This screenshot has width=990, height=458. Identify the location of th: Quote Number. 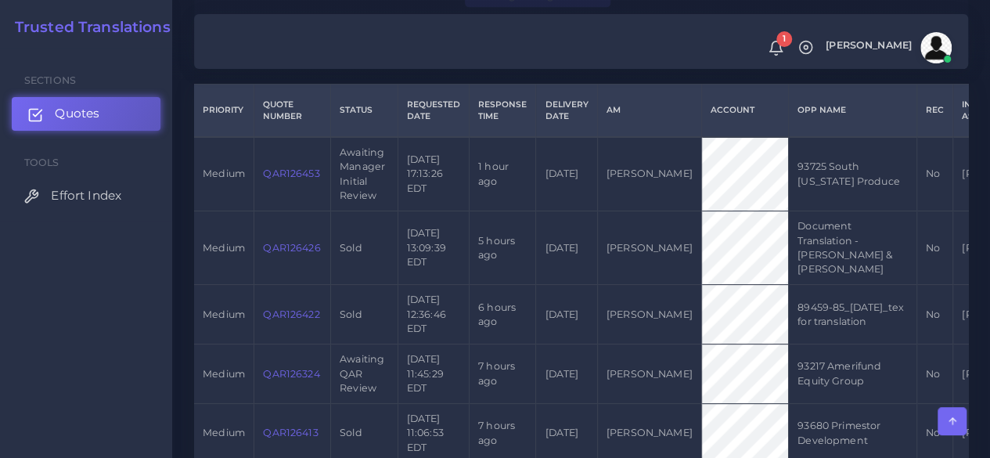
(293, 110).